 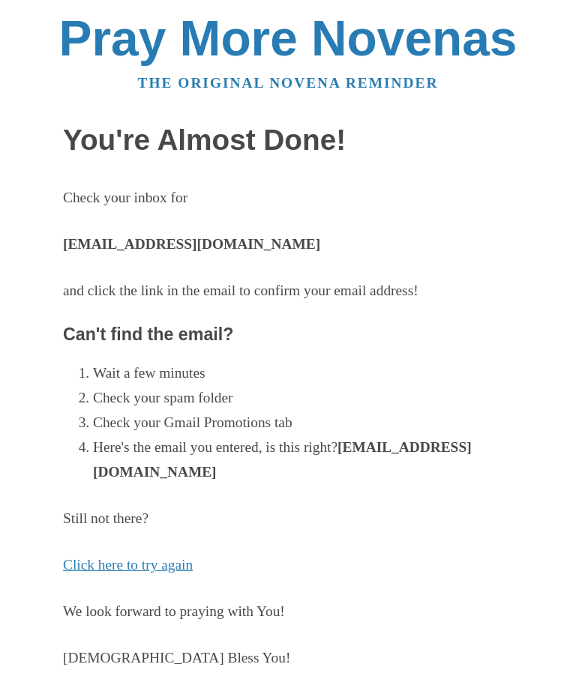 I want to click on li: Check your Gmail Promotions tab, so click(x=303, y=423).